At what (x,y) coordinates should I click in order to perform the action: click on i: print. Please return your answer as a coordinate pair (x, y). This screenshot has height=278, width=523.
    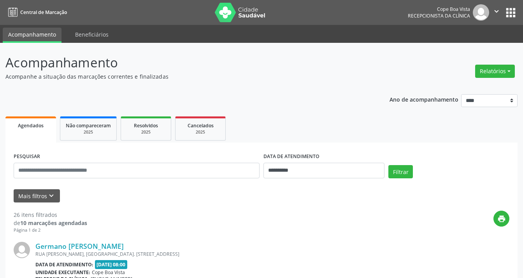
    Looking at the image, I should click on (502, 219).